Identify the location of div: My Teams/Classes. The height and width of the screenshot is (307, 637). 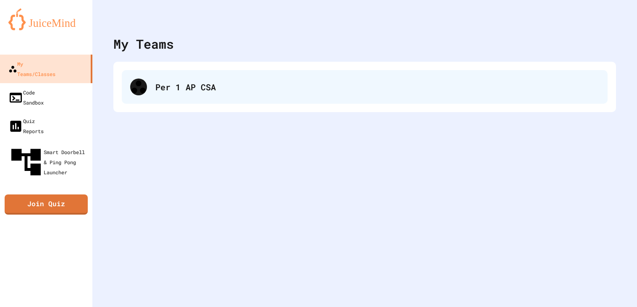
(32, 69).